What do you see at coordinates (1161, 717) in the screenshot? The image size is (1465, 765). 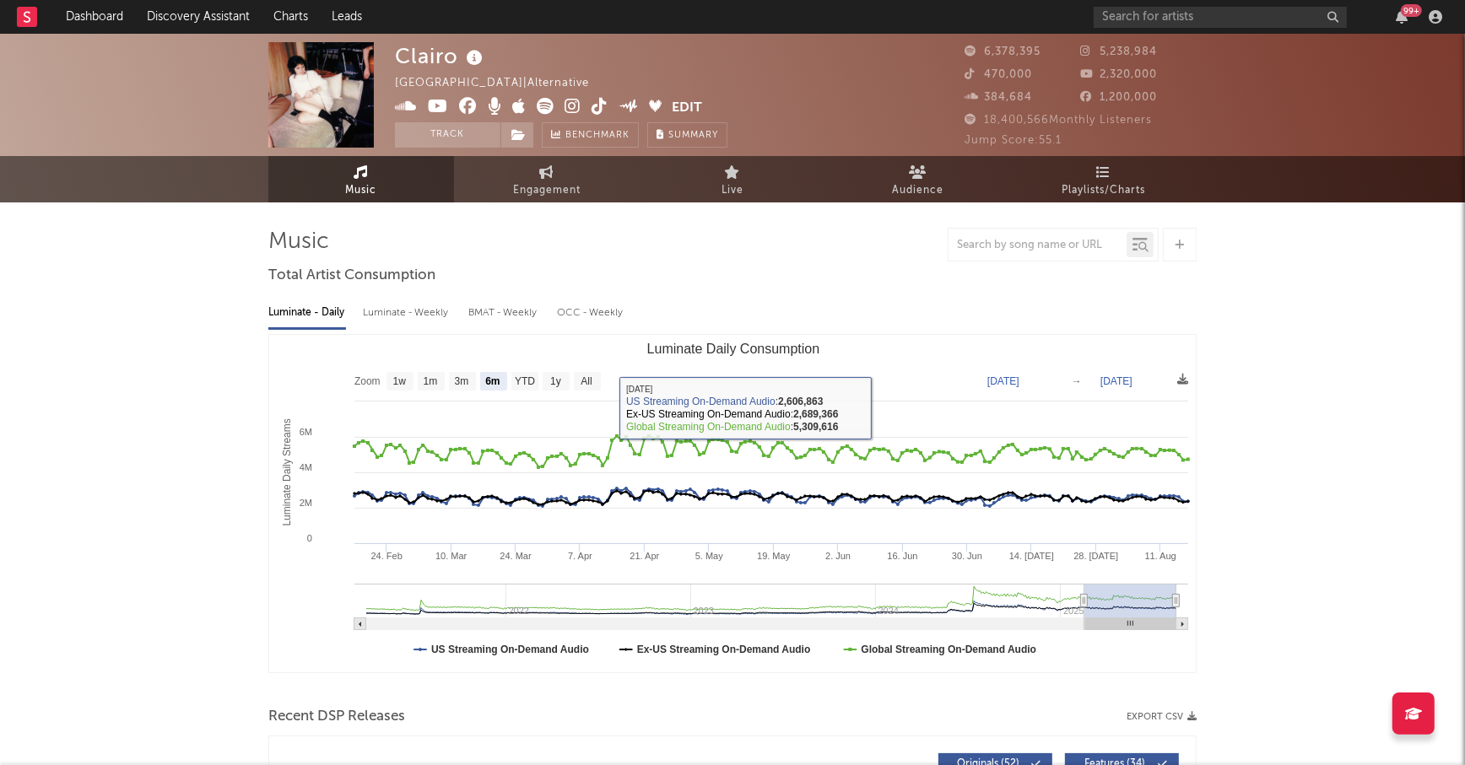 I see `button: Export CSV` at bounding box center [1161, 717].